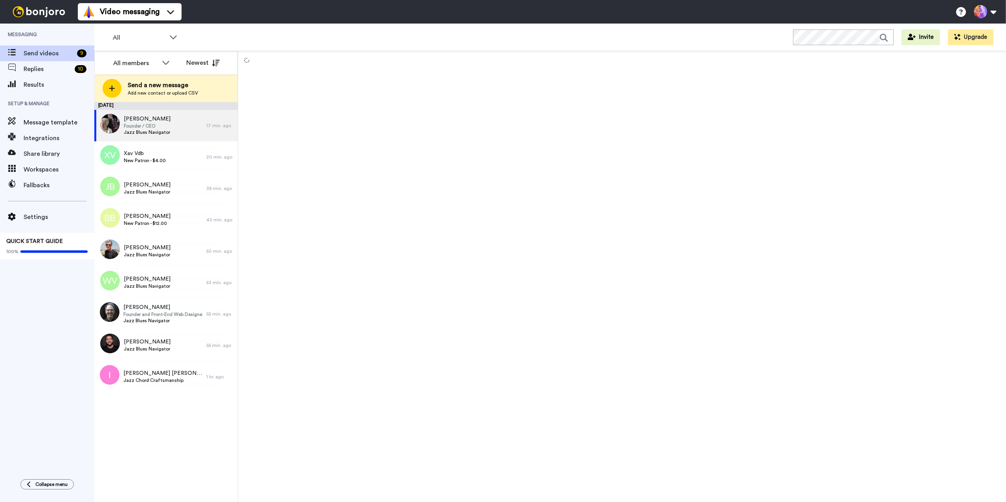  What do you see at coordinates (139, 38) in the screenshot?
I see `span: All` at bounding box center [139, 38].